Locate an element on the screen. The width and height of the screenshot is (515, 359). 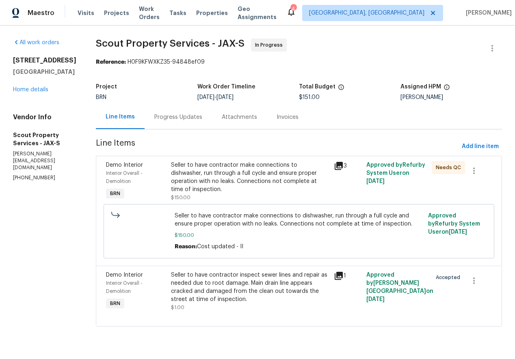
div: Invoices is located at coordinates (287, 117).